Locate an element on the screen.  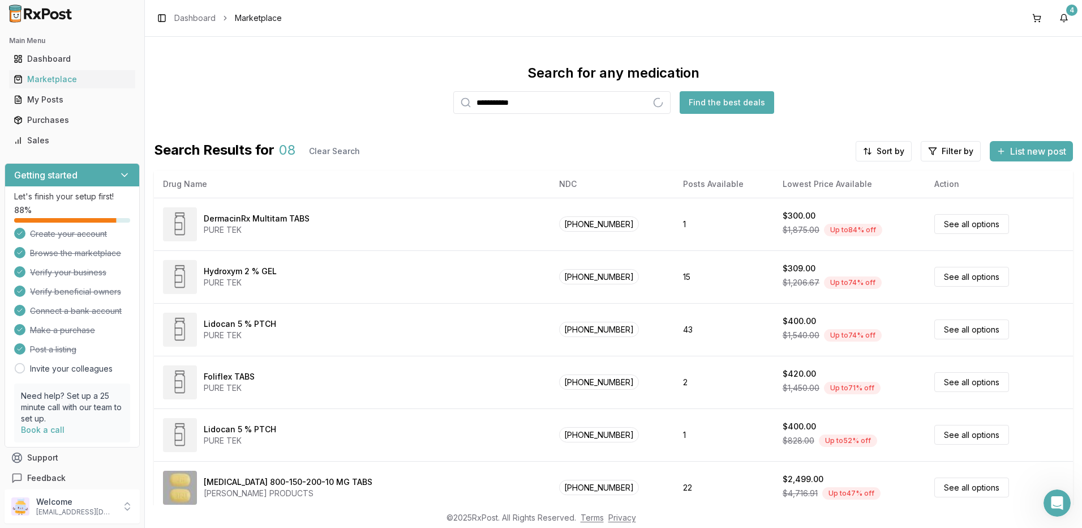
button: My Posts is located at coordinates (72, 100).